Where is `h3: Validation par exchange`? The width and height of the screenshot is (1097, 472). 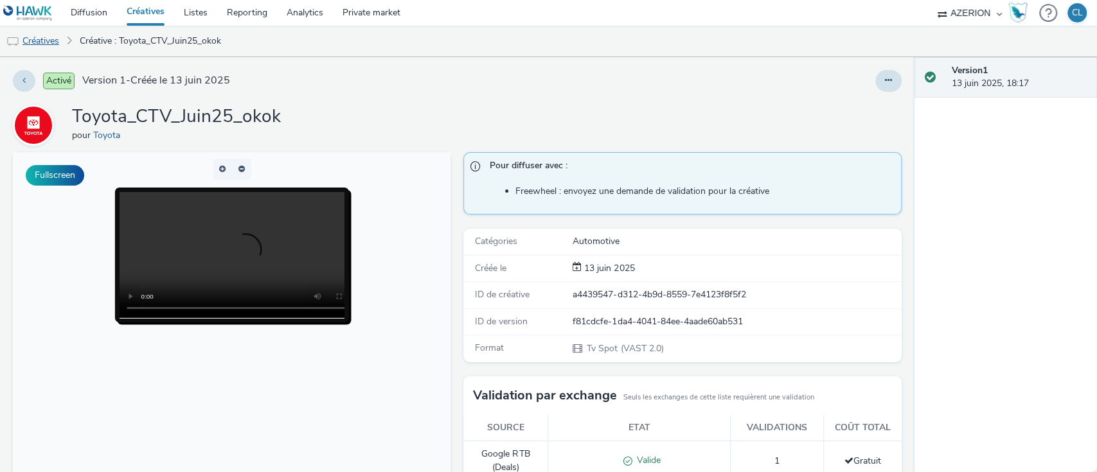 h3: Validation par exchange is located at coordinates (545, 396).